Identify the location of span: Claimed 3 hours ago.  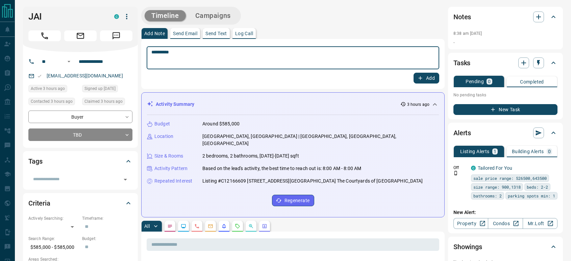
(103, 101).